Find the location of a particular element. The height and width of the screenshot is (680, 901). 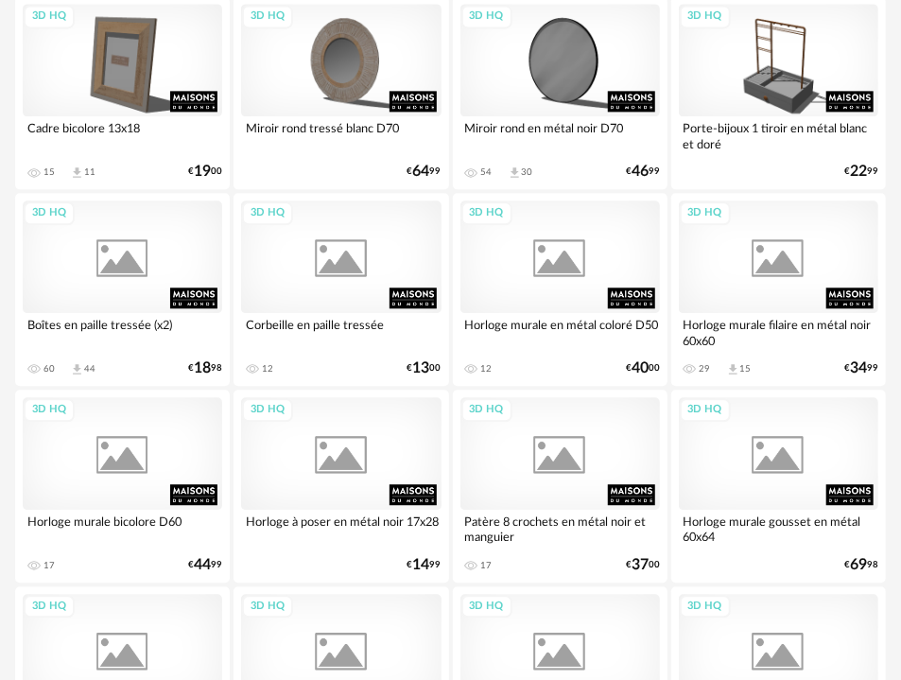

span: 44 is located at coordinates (202, 565).